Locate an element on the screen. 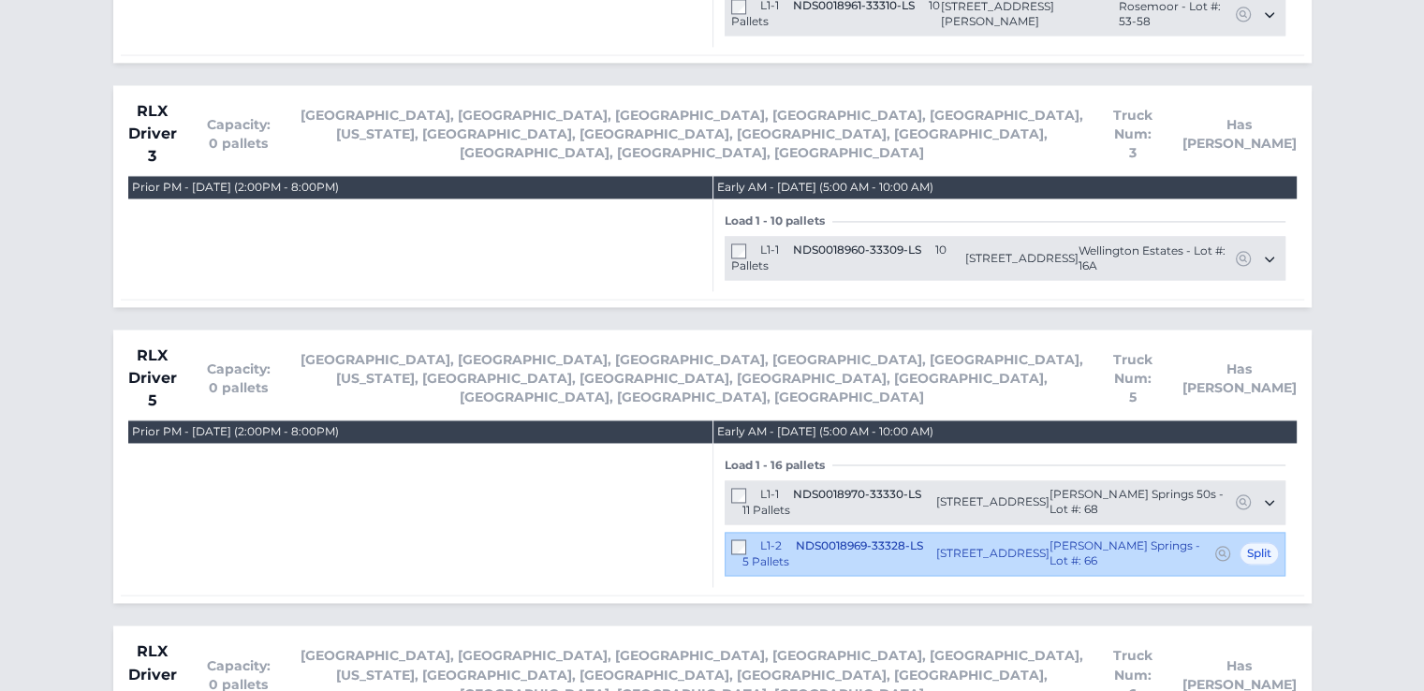 This screenshot has height=691, width=1424. span: Truck Num: 3 is located at coordinates (1133, 134).